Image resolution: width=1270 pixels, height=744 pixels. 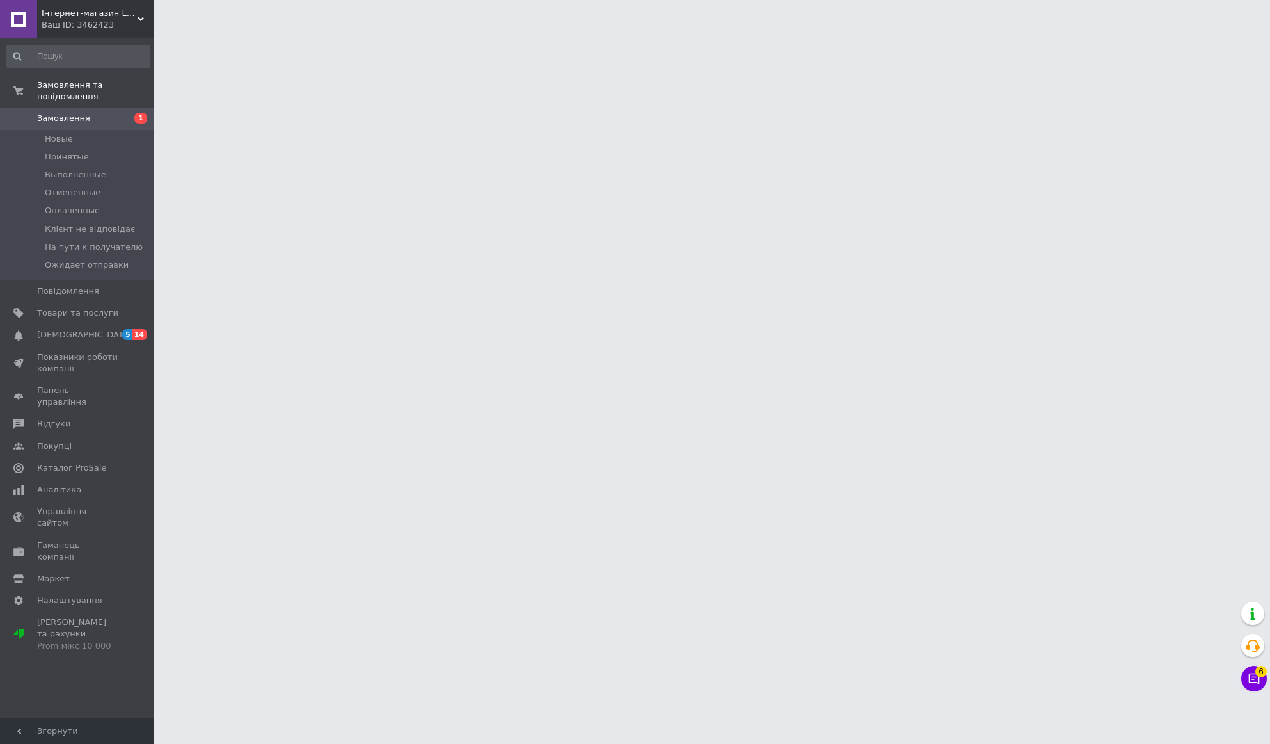 I want to click on span: Ожидает отправки, so click(x=86, y=265).